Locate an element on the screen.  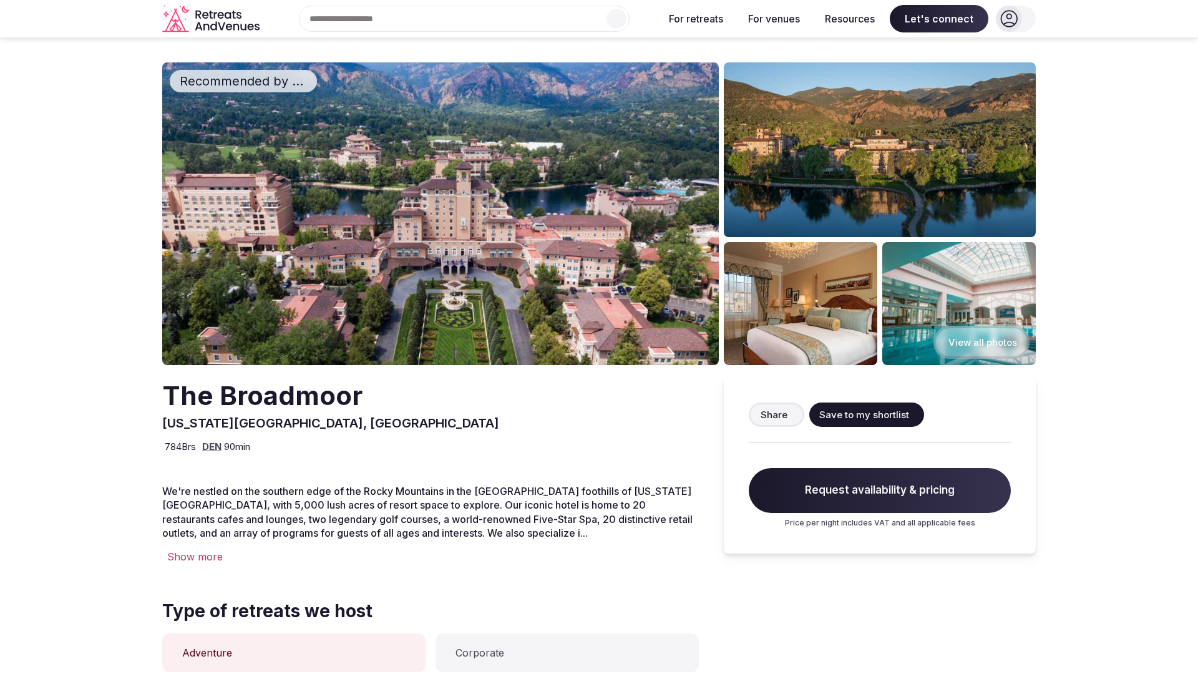
button: View all photos is located at coordinates (982, 342).